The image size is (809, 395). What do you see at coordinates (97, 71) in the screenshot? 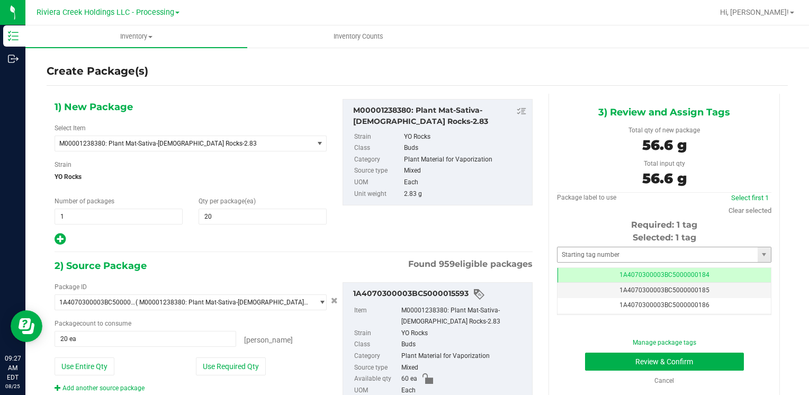
I see `h4: Create Package(s)` at bounding box center [97, 71].